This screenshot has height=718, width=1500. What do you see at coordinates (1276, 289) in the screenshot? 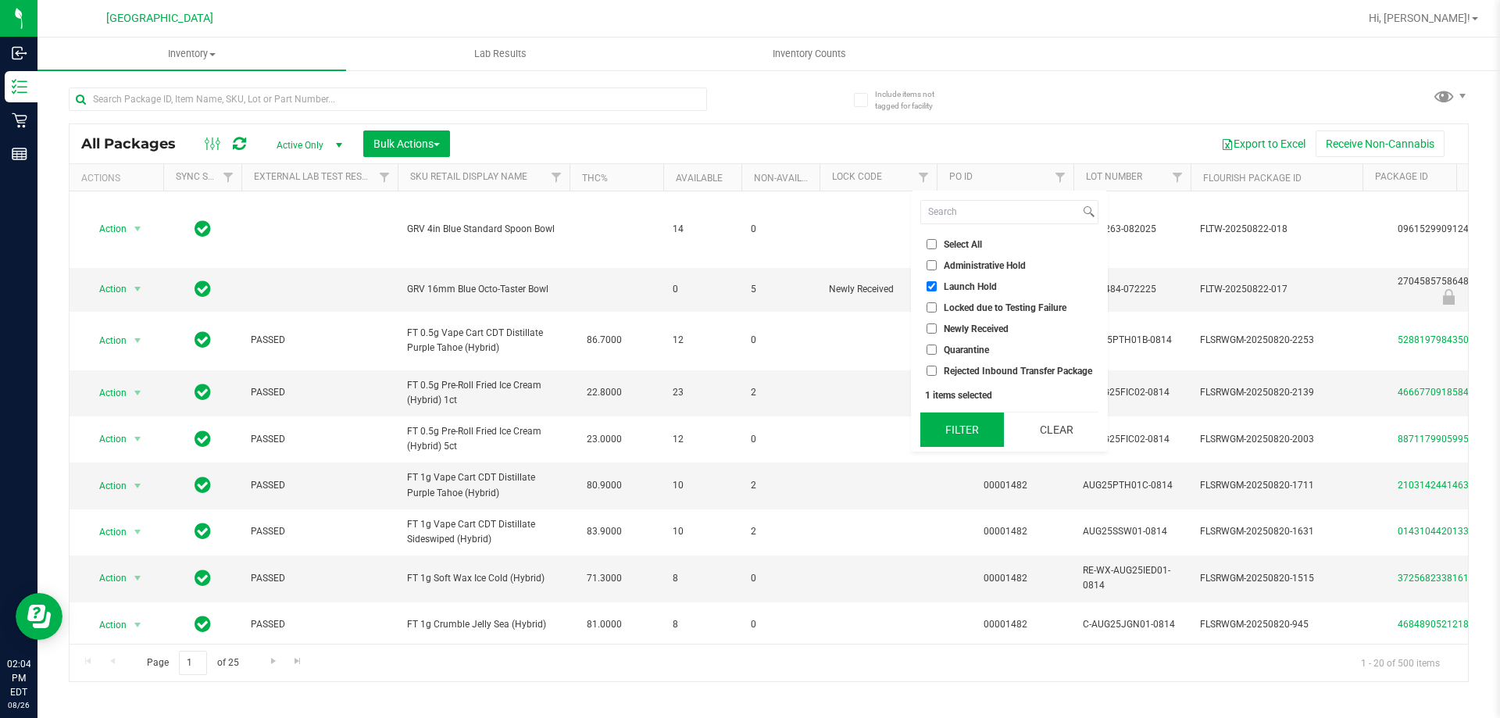
I see `span: FLTW-20250822-017` at bounding box center [1276, 289].